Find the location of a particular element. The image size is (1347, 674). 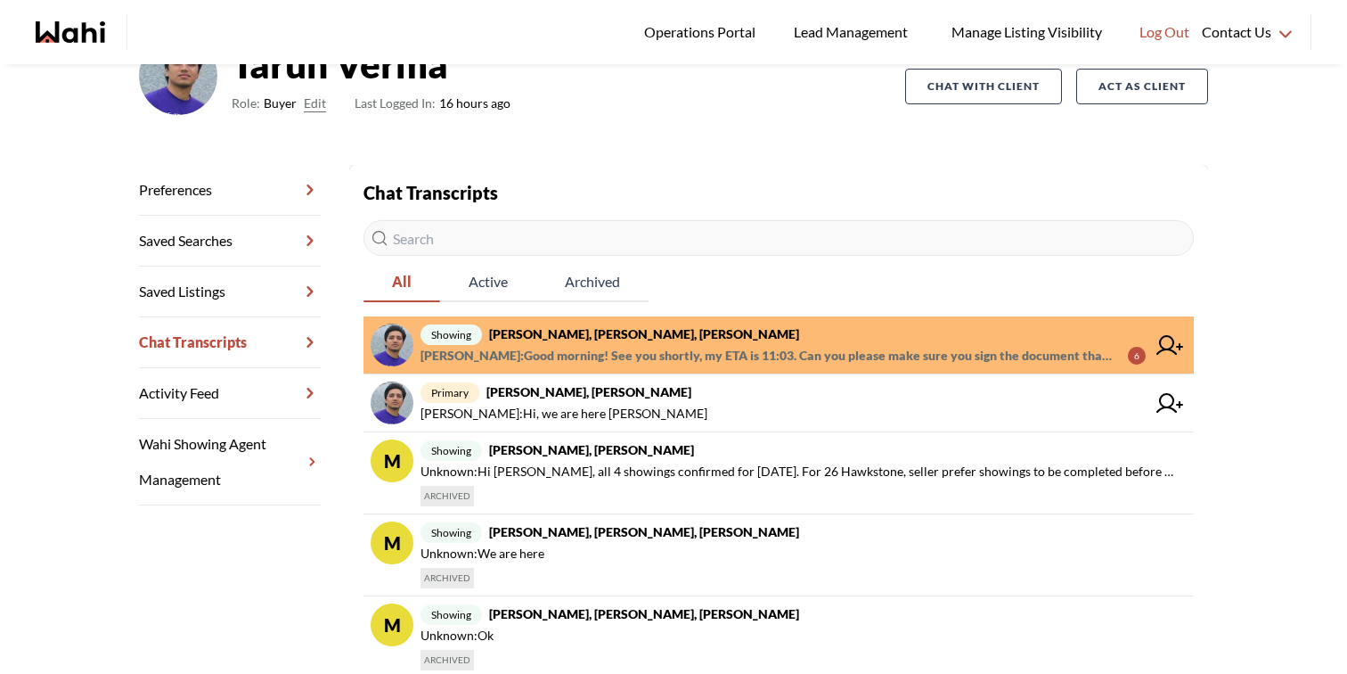

span: Buyer is located at coordinates (280, 103).